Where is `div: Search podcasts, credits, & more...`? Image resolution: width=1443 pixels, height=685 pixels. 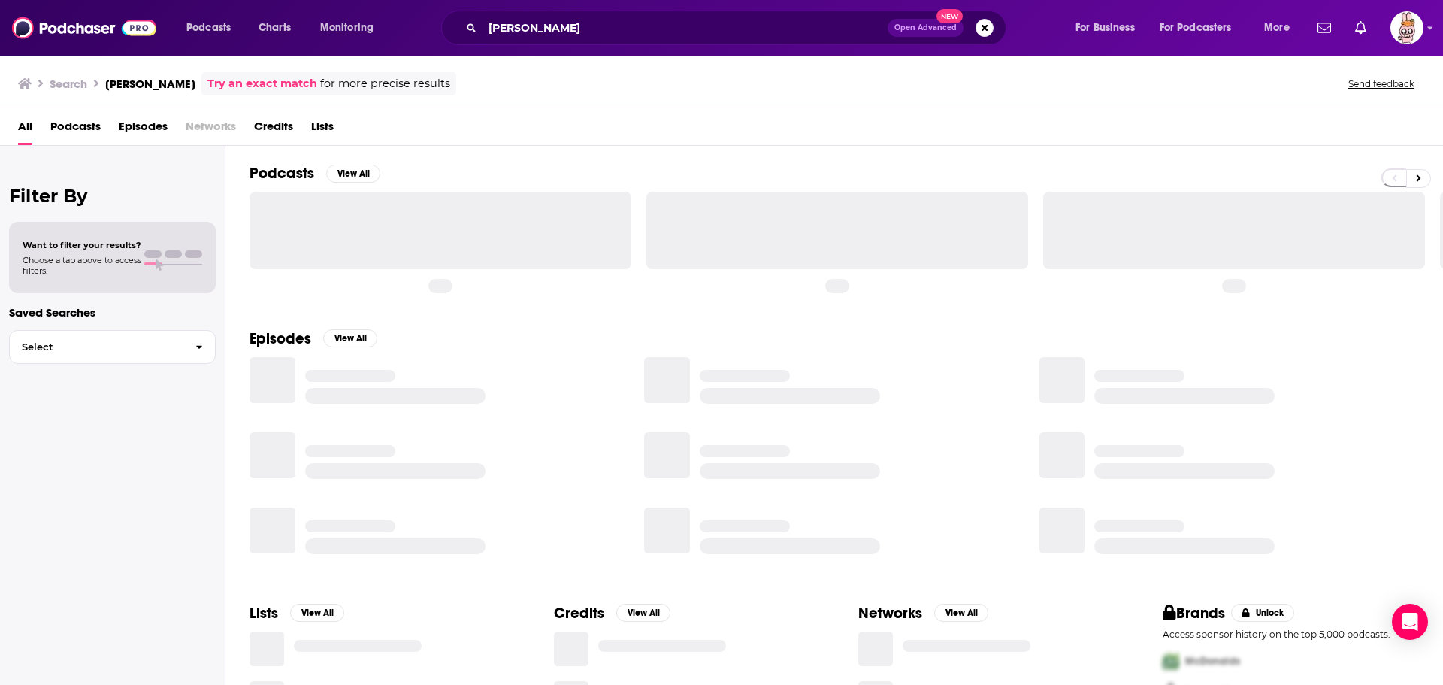 div: Search podcasts, credits, & more... is located at coordinates (738, 28).